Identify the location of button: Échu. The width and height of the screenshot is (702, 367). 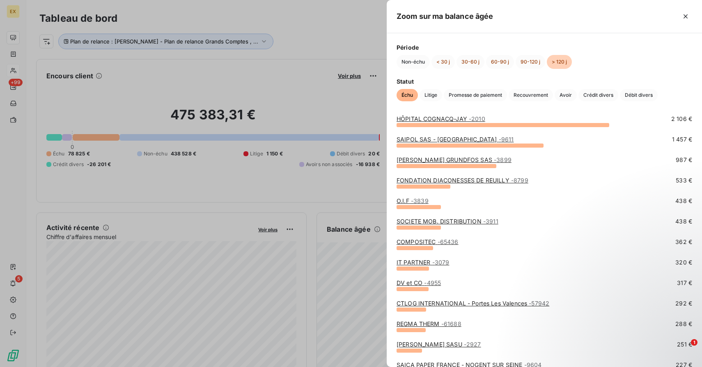
(407, 95).